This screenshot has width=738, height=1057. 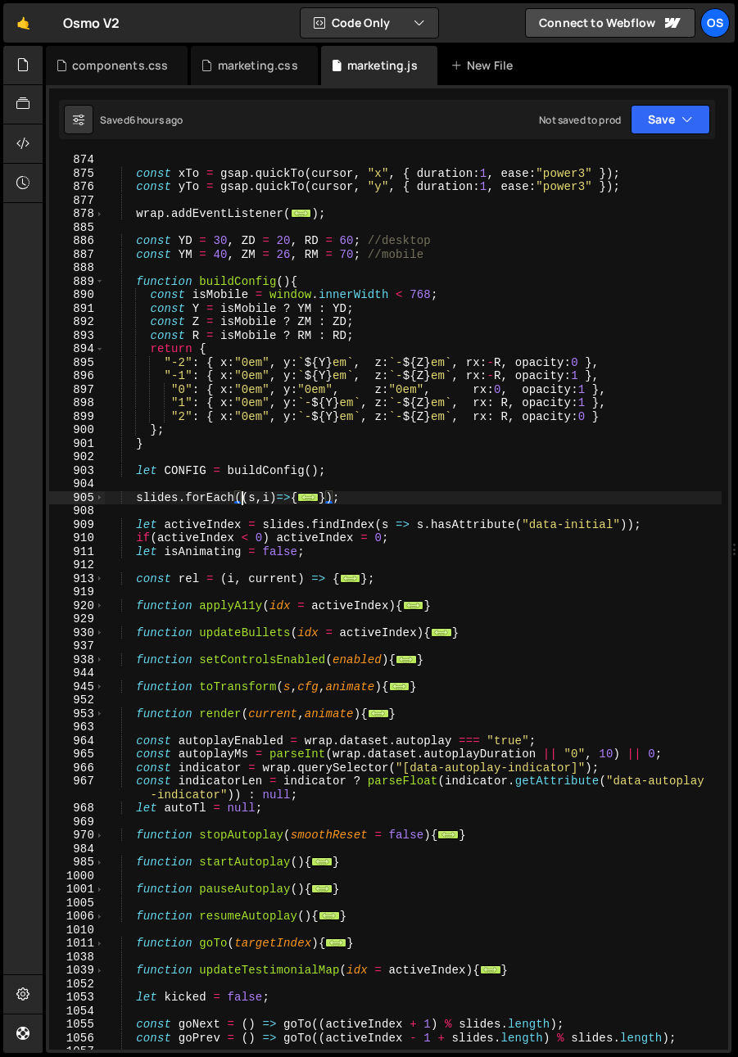 I want to click on div: 911, so click(x=77, y=552).